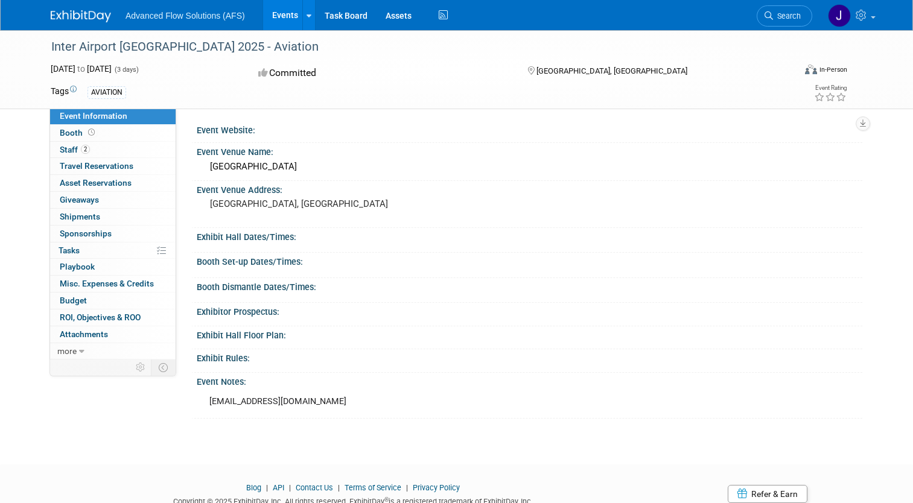 The image size is (913, 503). I want to click on a: Staff2, so click(113, 150).